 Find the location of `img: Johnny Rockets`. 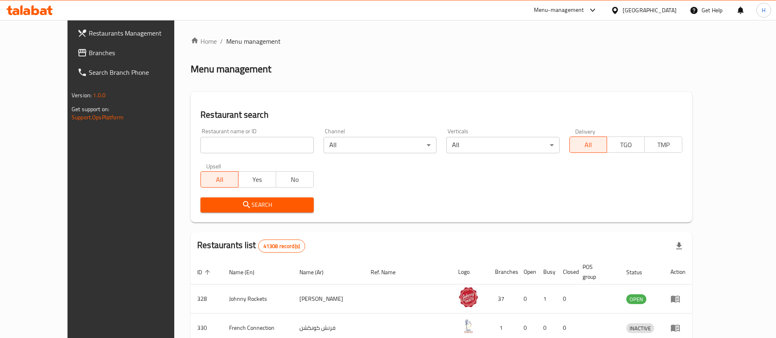

img: Johnny Rockets is located at coordinates (468, 297).